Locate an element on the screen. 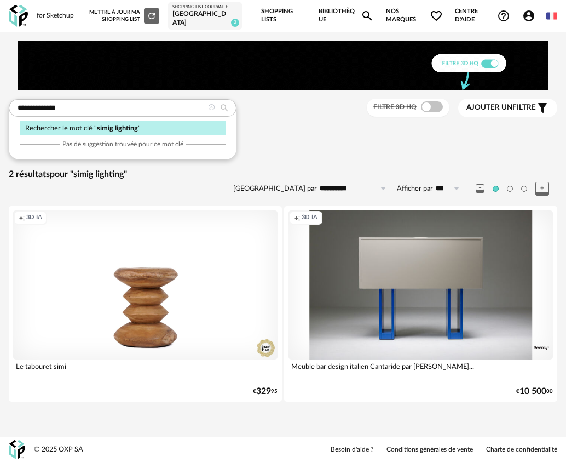 This screenshot has height=462, width=566. div: 2 résultats is located at coordinates (283, 174).